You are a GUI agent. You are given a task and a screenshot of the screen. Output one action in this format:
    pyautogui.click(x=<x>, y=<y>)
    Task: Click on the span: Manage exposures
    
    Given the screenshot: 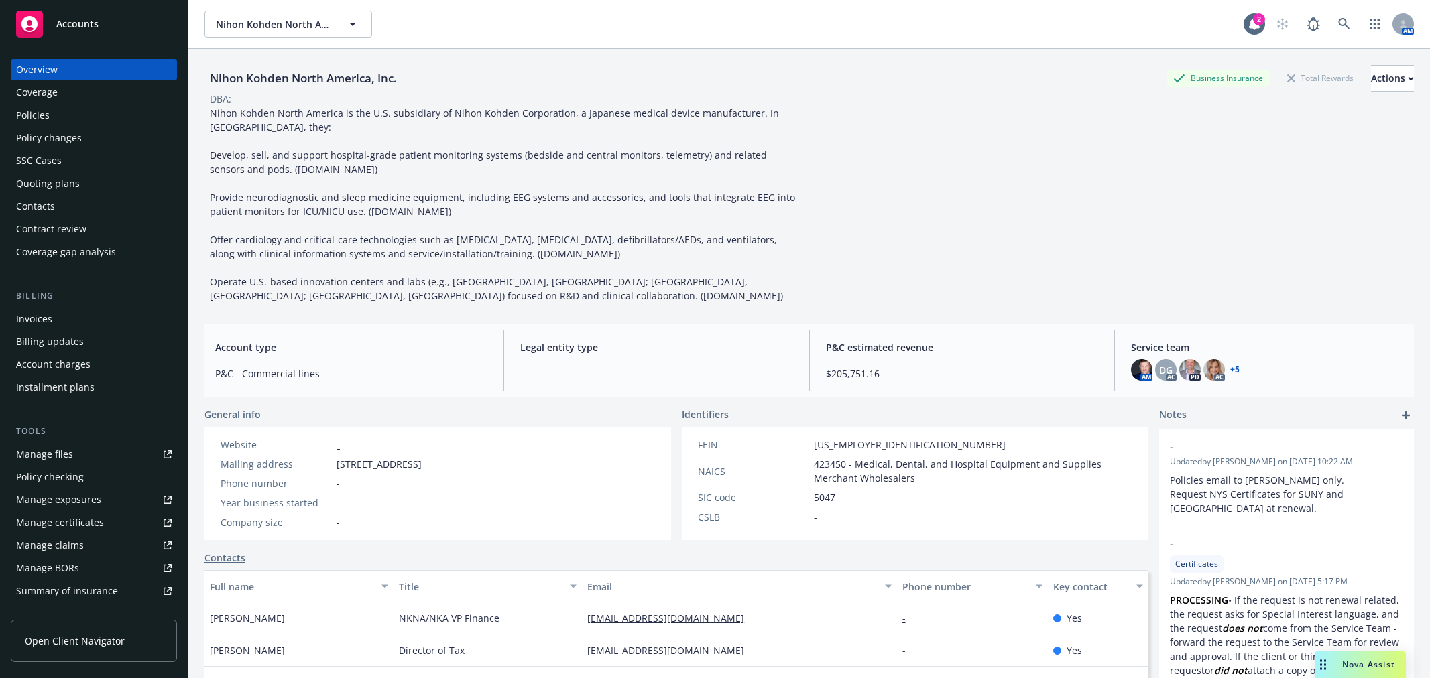 What is the action you would take?
    pyautogui.click(x=94, y=500)
    